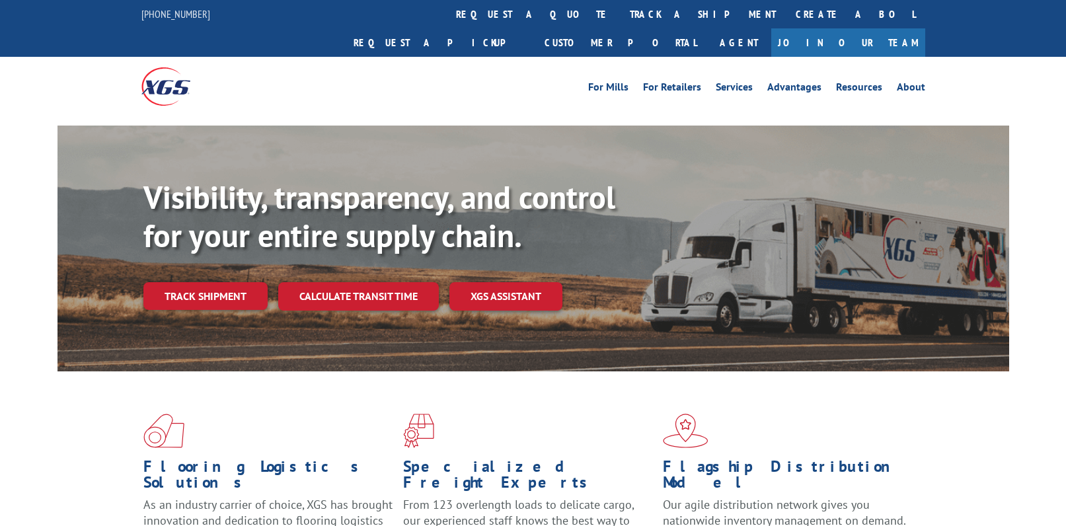 The width and height of the screenshot is (1066, 526). Describe the element at coordinates (859, 89) in the screenshot. I see `a: Resources` at that location.